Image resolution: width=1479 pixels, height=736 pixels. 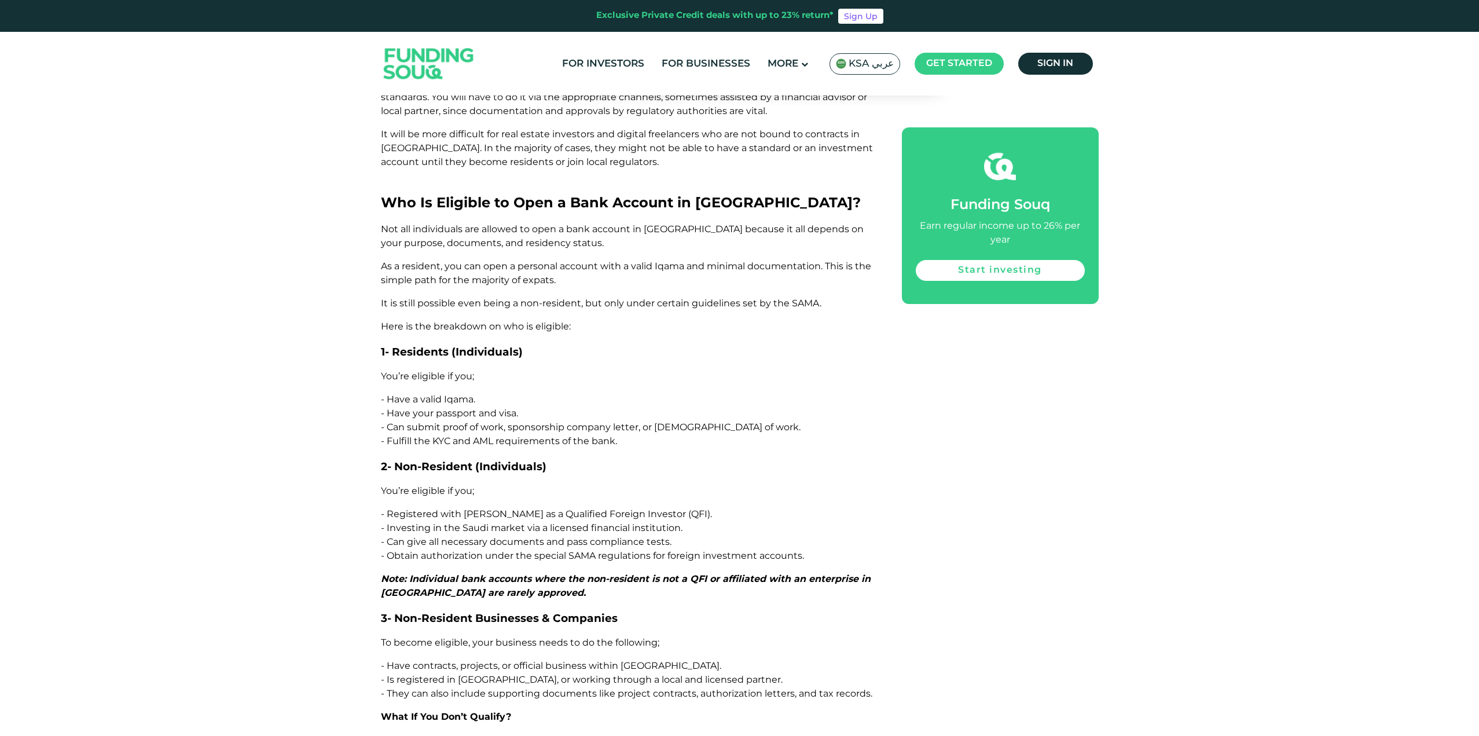 What do you see at coordinates (1000, 166) in the screenshot?
I see `img: fsicon` at bounding box center [1000, 166].